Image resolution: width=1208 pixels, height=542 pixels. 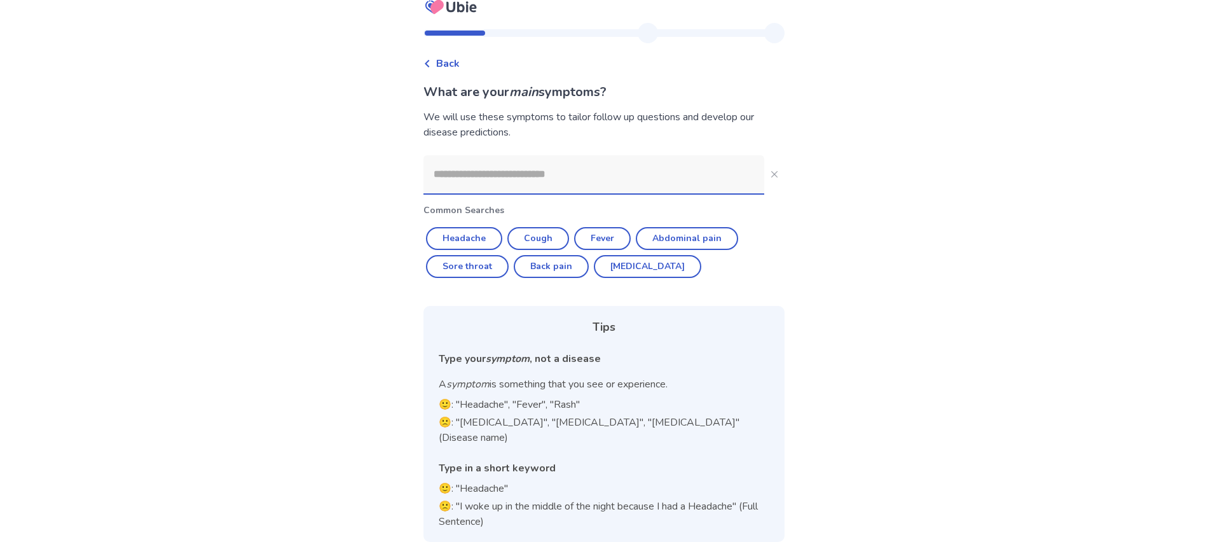 What do you see at coordinates (604, 359) in the screenshot?
I see `div: Type your , not a disease` at bounding box center [604, 359].